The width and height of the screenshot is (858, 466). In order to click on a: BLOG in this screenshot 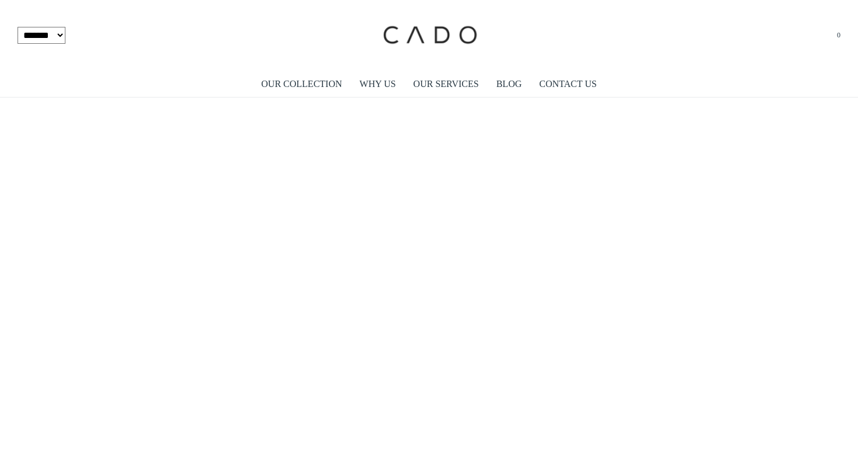, I will do `click(509, 84)`.